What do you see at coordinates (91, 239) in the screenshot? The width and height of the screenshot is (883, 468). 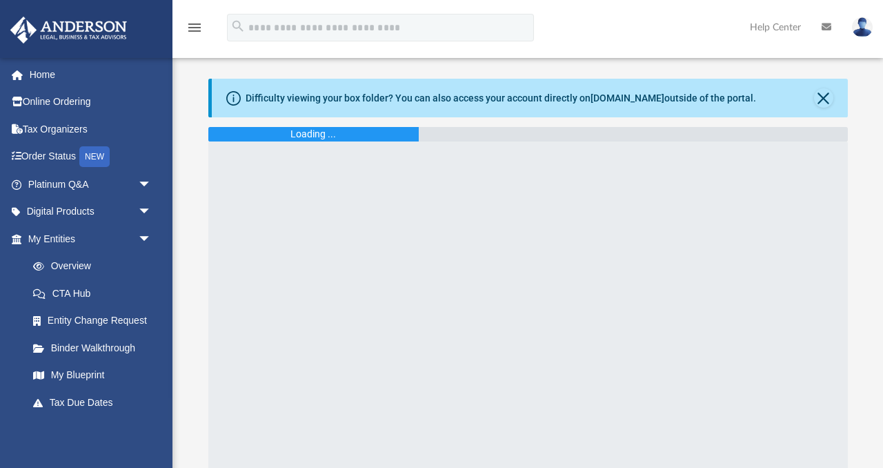 I see `a: My Entitiesarrow_drop_down` at bounding box center [91, 239].